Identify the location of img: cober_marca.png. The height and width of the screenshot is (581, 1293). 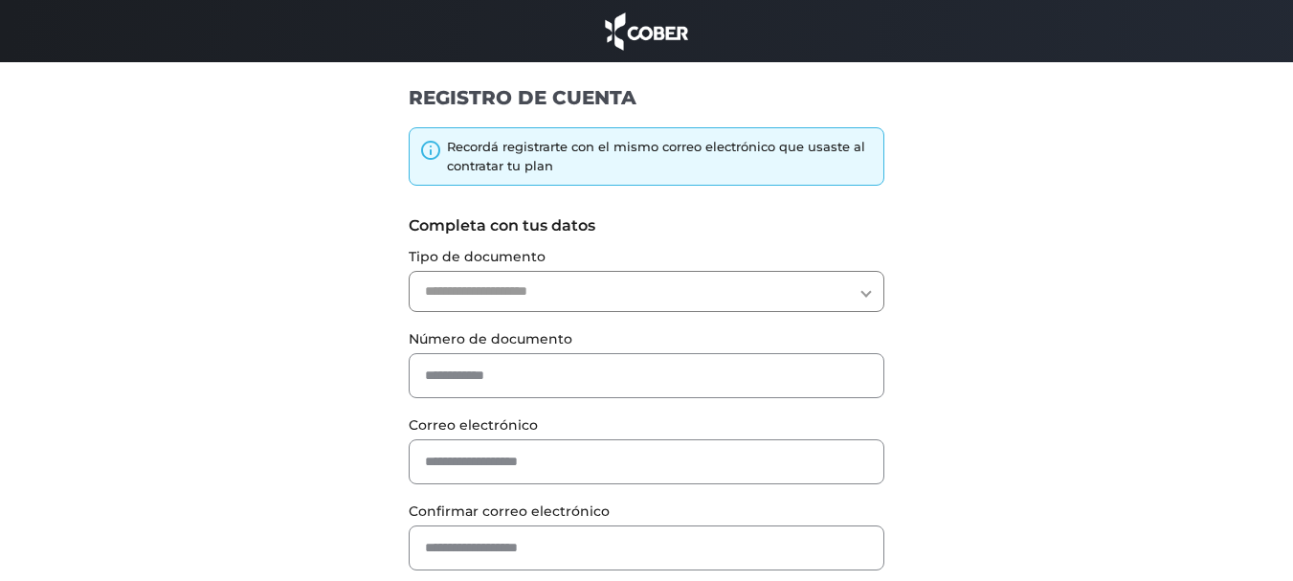
(647, 31).